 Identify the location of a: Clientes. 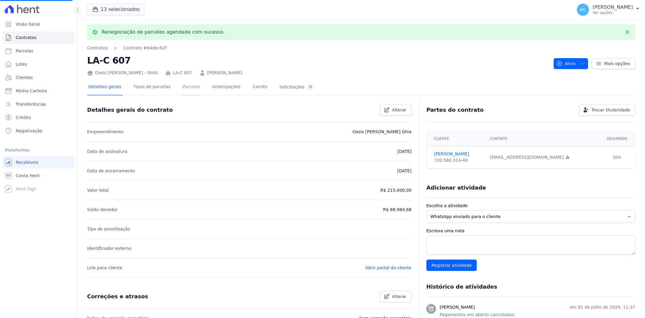
(38, 77).